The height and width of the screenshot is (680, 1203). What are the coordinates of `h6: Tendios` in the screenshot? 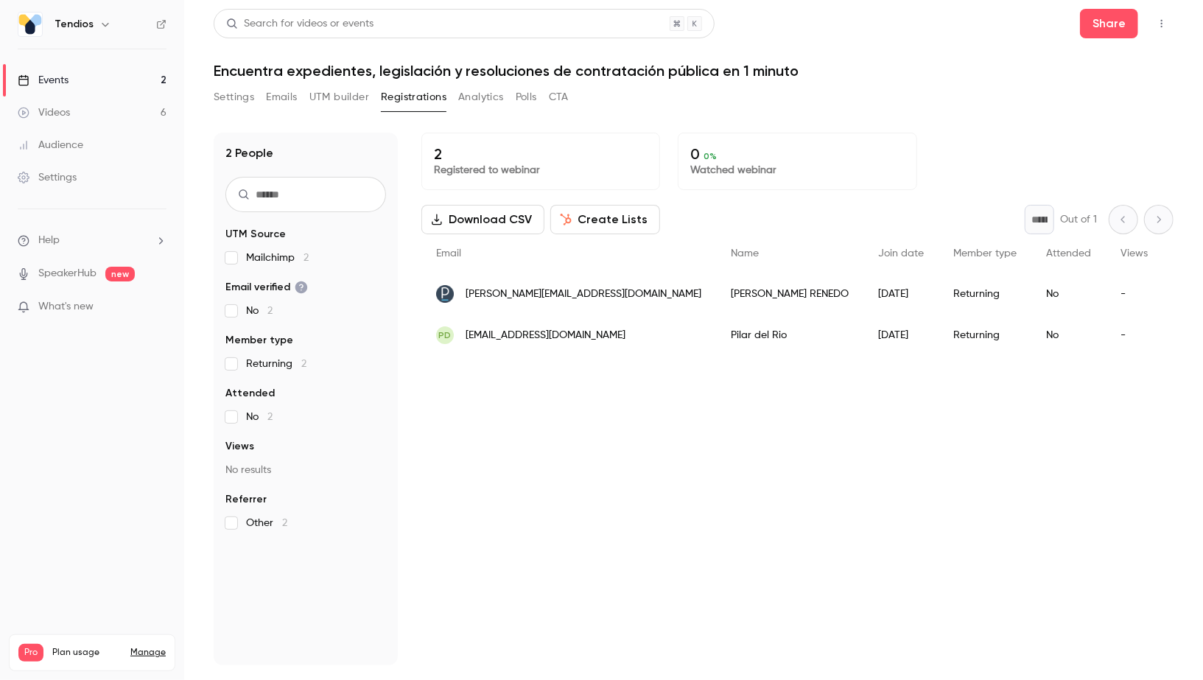 It's located at (74, 24).